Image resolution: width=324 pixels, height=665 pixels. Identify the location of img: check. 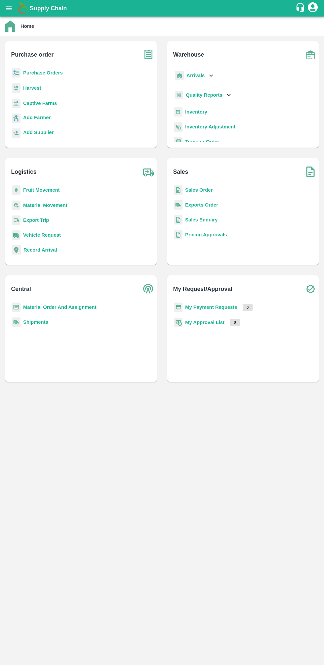
(311, 289).